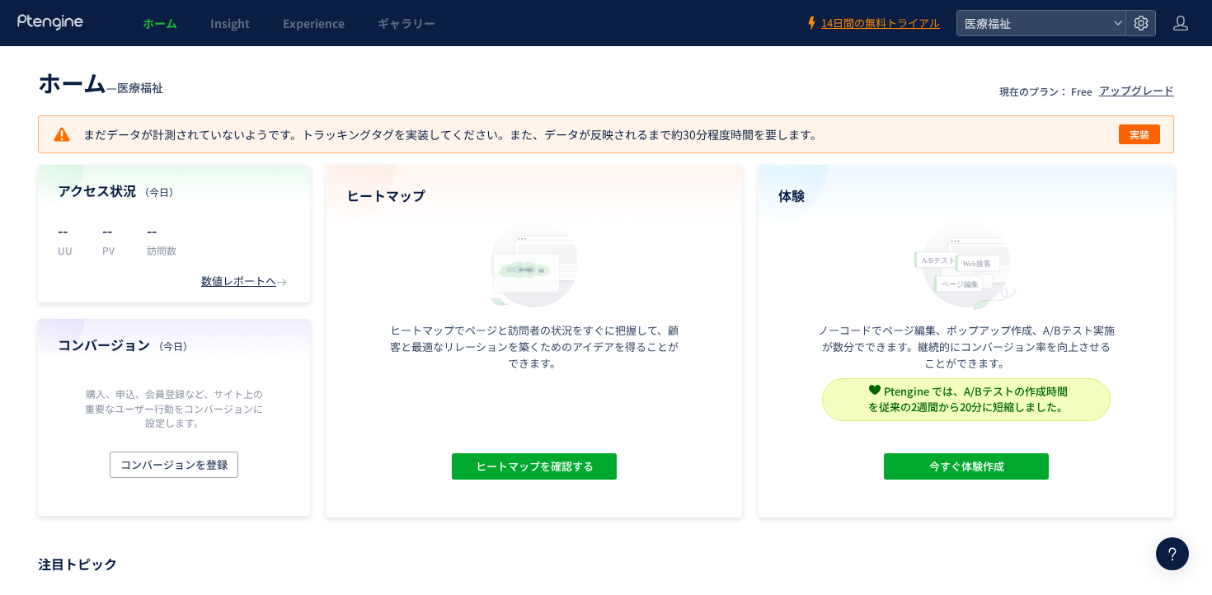 Image resolution: width=1212 pixels, height=595 pixels. Describe the element at coordinates (966, 467) in the screenshot. I see `button: 今すぐ体験作成` at that location.